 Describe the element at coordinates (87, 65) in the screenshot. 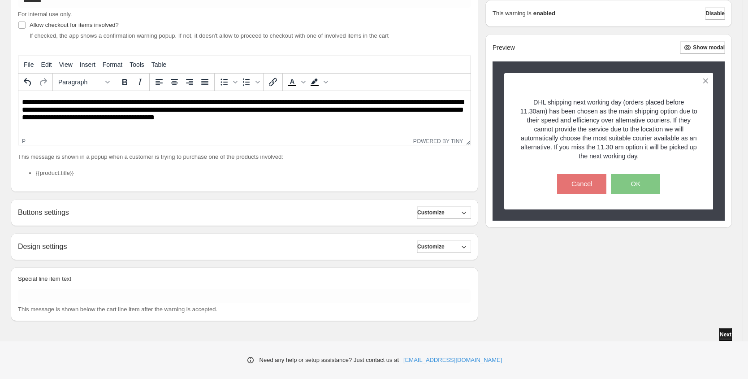

I see `span: Insert` at that location.